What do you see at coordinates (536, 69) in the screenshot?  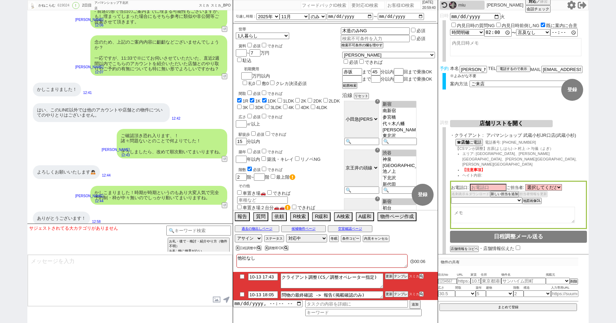 I see `span: MAIL` at bounding box center [536, 69].